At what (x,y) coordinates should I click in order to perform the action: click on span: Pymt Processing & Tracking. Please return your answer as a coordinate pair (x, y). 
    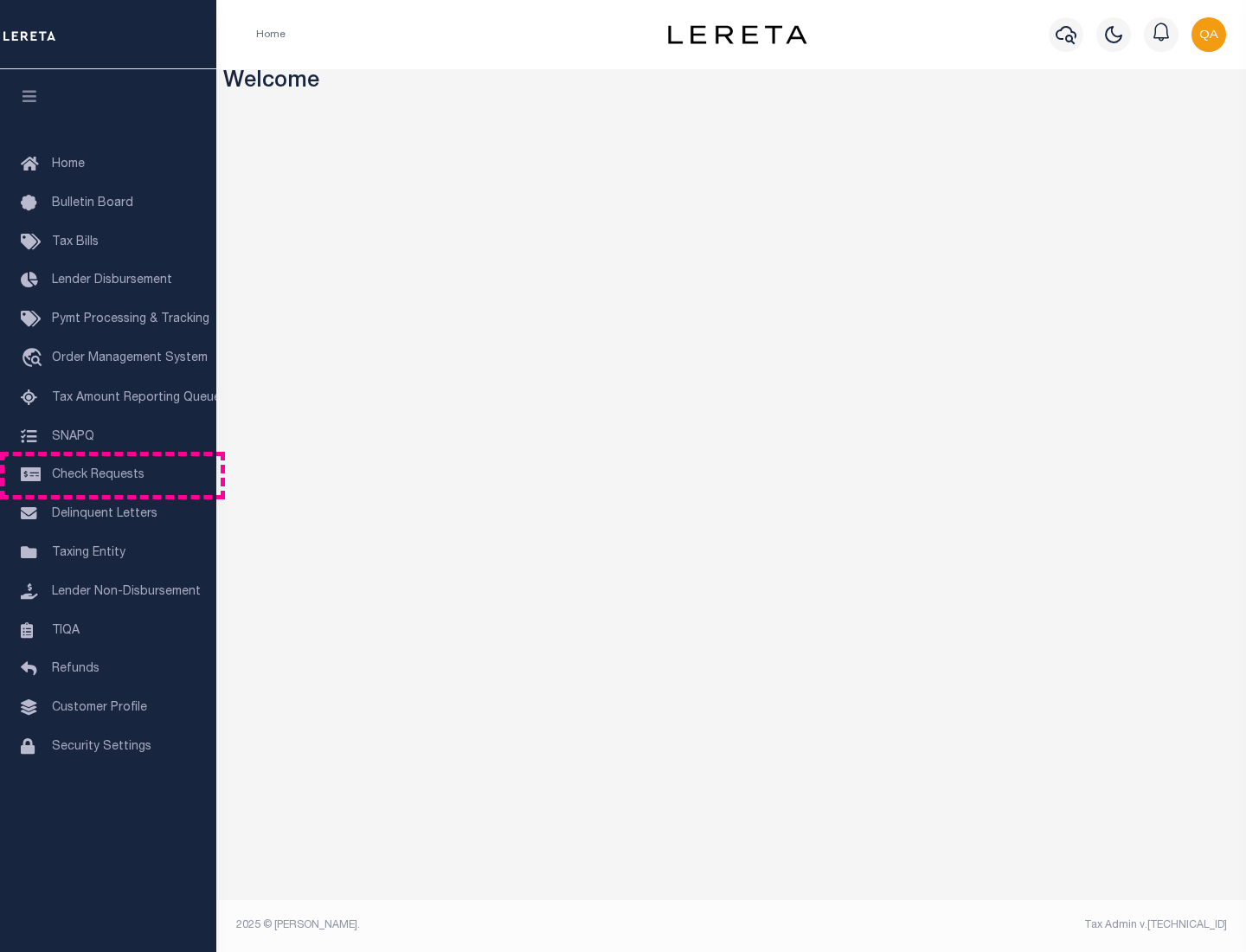
    Looking at the image, I should click on (131, 319).